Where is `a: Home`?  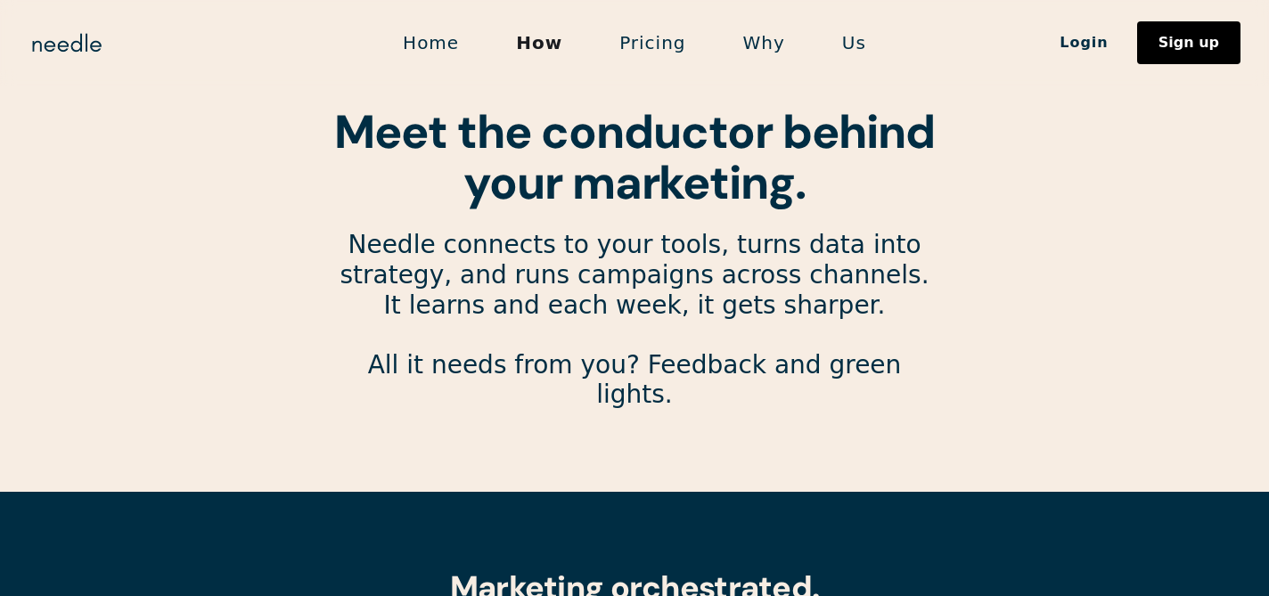 a: Home is located at coordinates (430, 43).